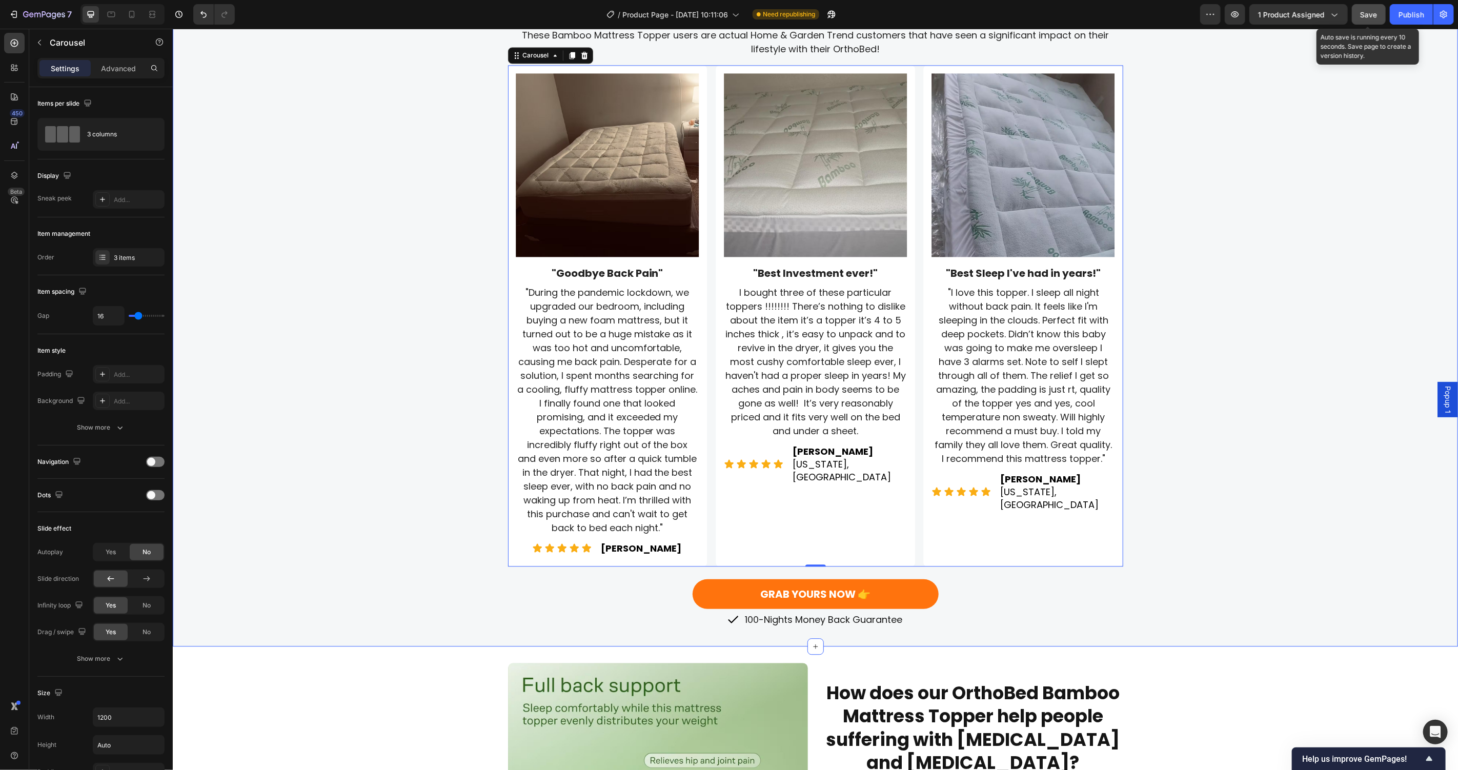  I want to click on p: Advanced, so click(118, 68).